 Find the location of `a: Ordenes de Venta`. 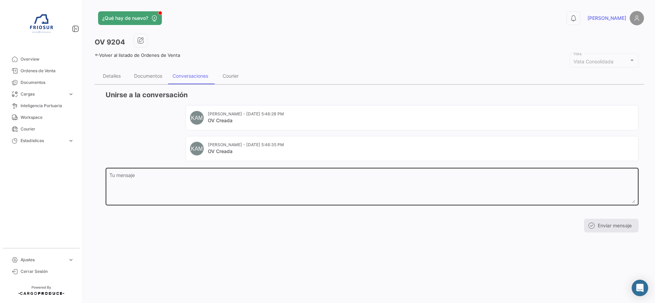

a: Ordenes de Venta is located at coordinates (41, 71).